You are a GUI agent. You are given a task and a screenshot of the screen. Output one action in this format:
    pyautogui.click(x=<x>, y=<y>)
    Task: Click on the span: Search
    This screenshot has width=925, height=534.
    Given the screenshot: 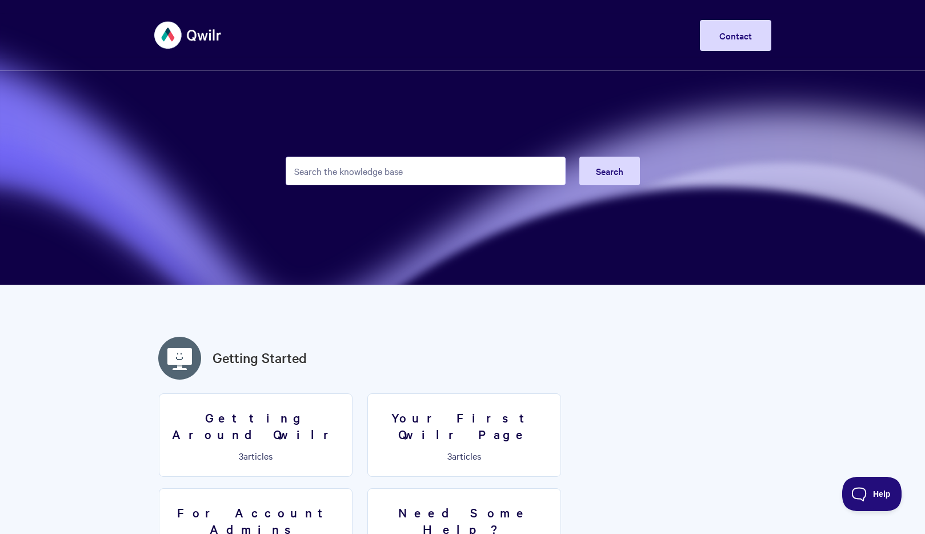 What is the action you would take?
    pyautogui.click(x=610, y=171)
    